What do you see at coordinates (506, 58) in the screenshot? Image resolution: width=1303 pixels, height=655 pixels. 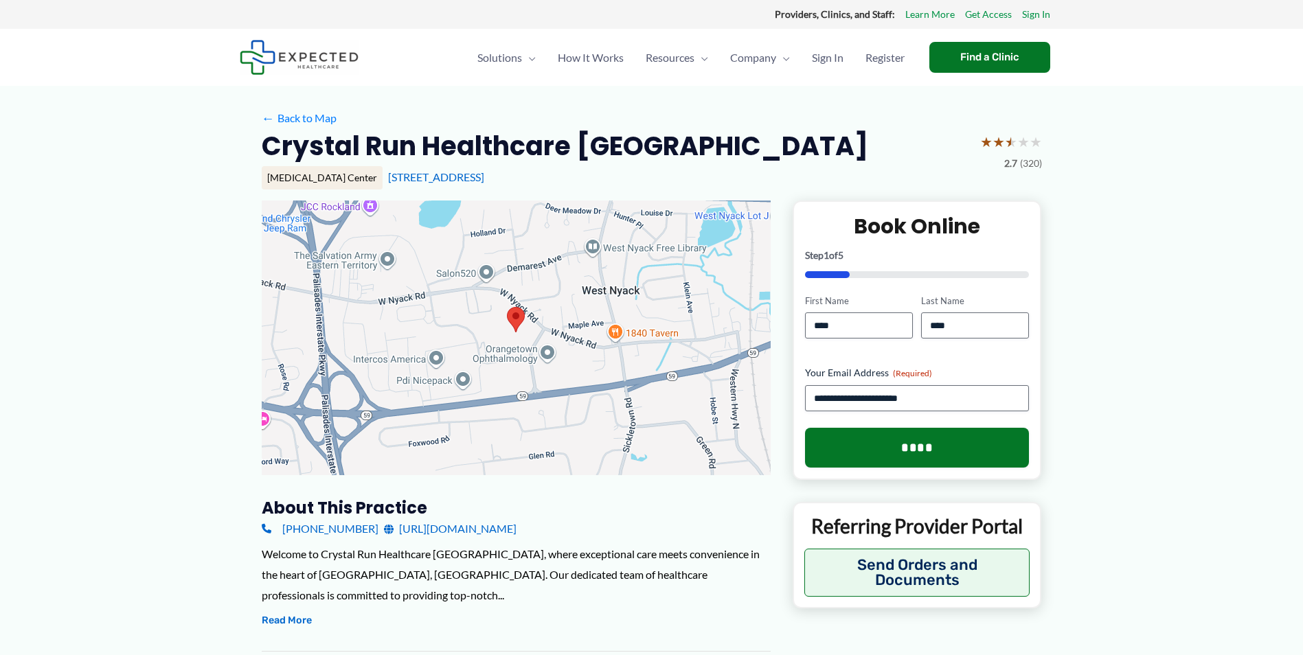 I see `a: SolutionsMenu Toggle` at bounding box center [506, 58].